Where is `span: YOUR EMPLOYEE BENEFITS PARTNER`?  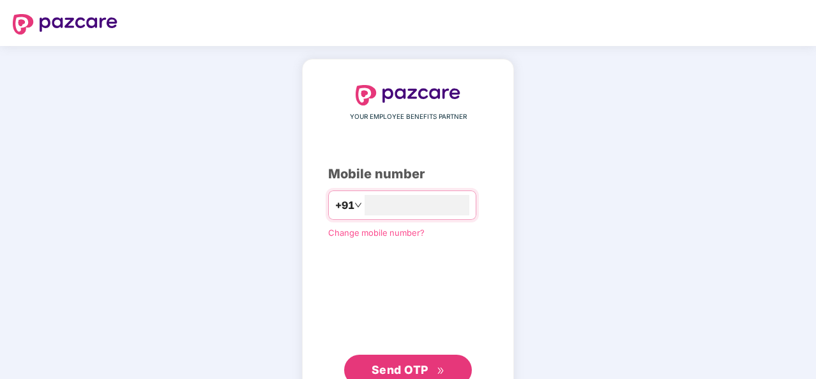 span: YOUR EMPLOYEE BENEFITS PARTNER is located at coordinates (408, 117).